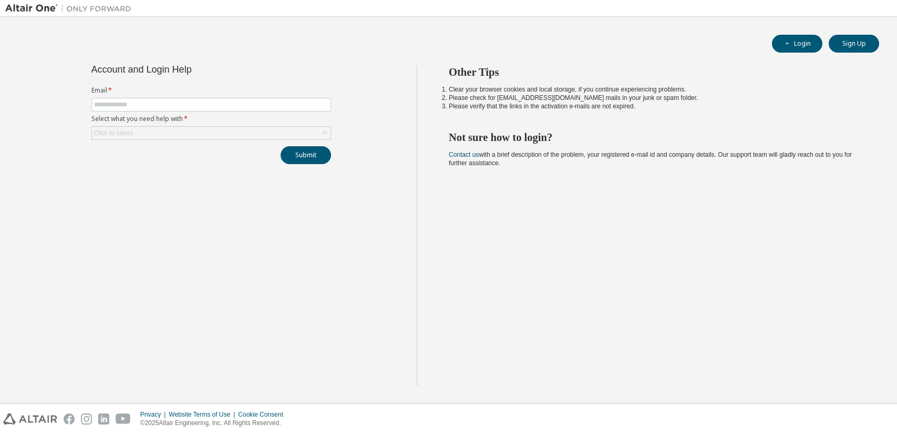 Image resolution: width=897 pixels, height=434 pixels. I want to click on div: Account and Login Help, so click(187, 69).